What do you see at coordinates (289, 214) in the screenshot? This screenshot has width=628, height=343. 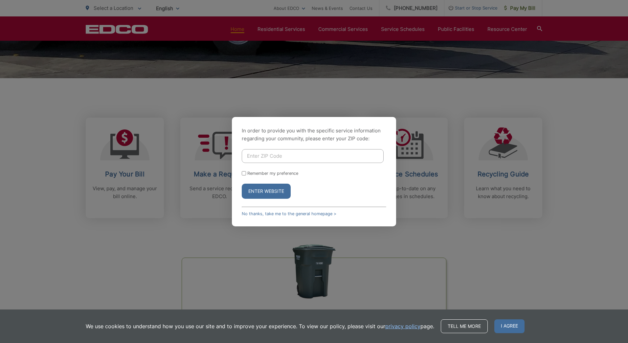 I see `a: No thanks, take me to the general homepage >` at bounding box center [289, 214].